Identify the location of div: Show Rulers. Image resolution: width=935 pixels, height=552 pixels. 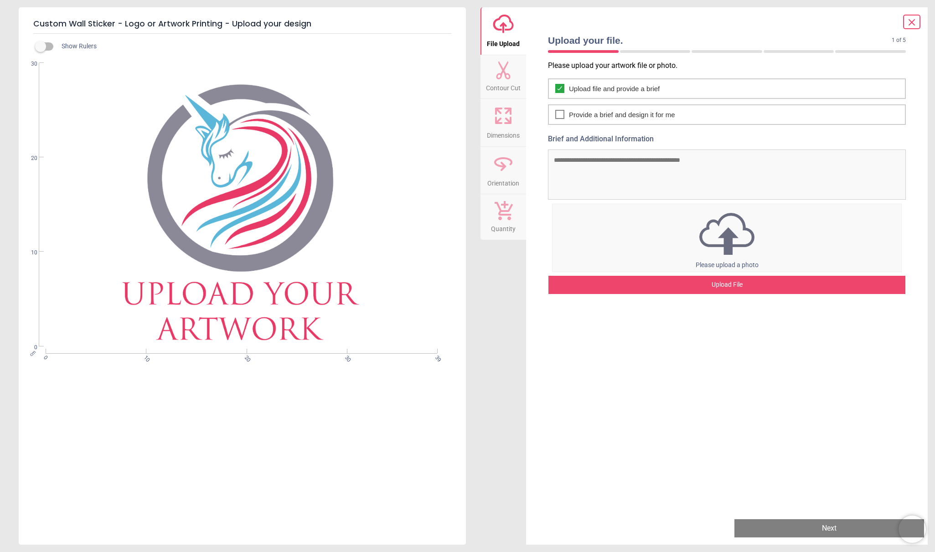
(253, 47).